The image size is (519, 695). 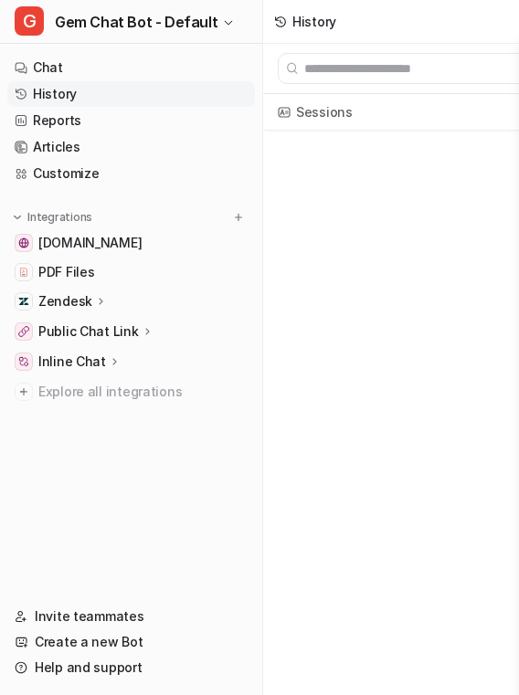 I want to click on a: History, so click(x=131, y=94).